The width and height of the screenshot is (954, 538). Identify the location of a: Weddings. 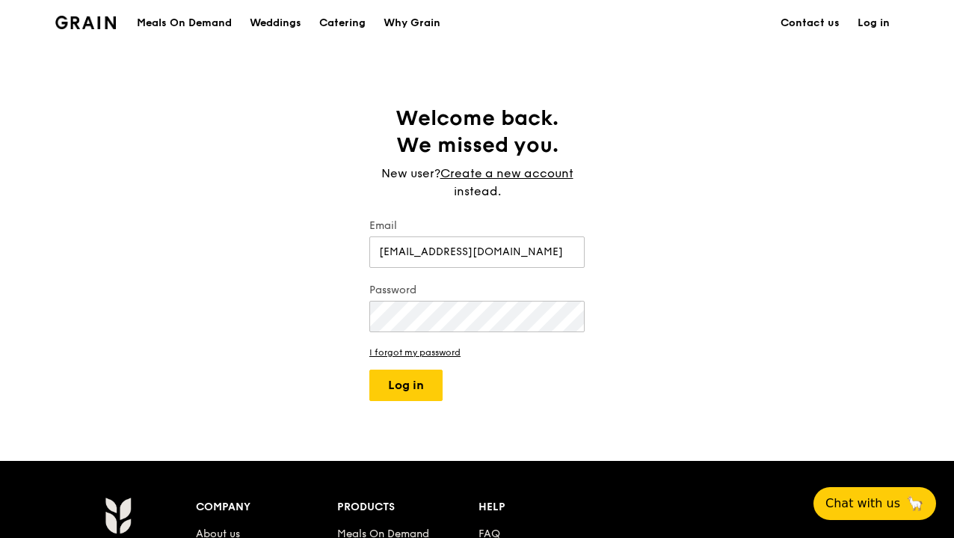
(275, 23).